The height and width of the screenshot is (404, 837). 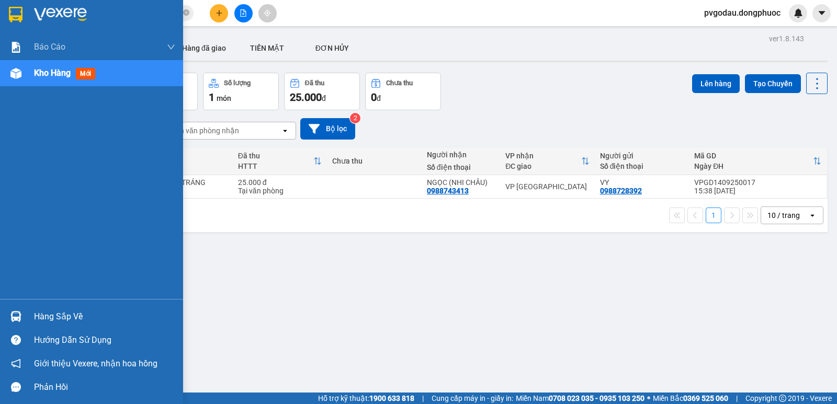 I want to click on img: logo-vxr, so click(x=16, y=15).